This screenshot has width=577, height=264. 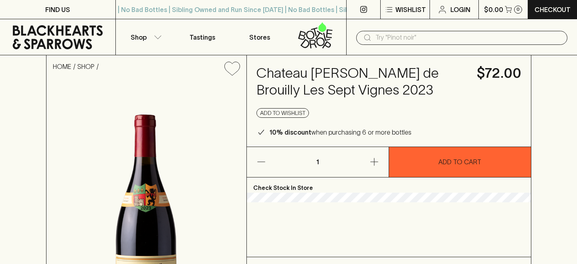 I want to click on p: Login, so click(x=460, y=10).